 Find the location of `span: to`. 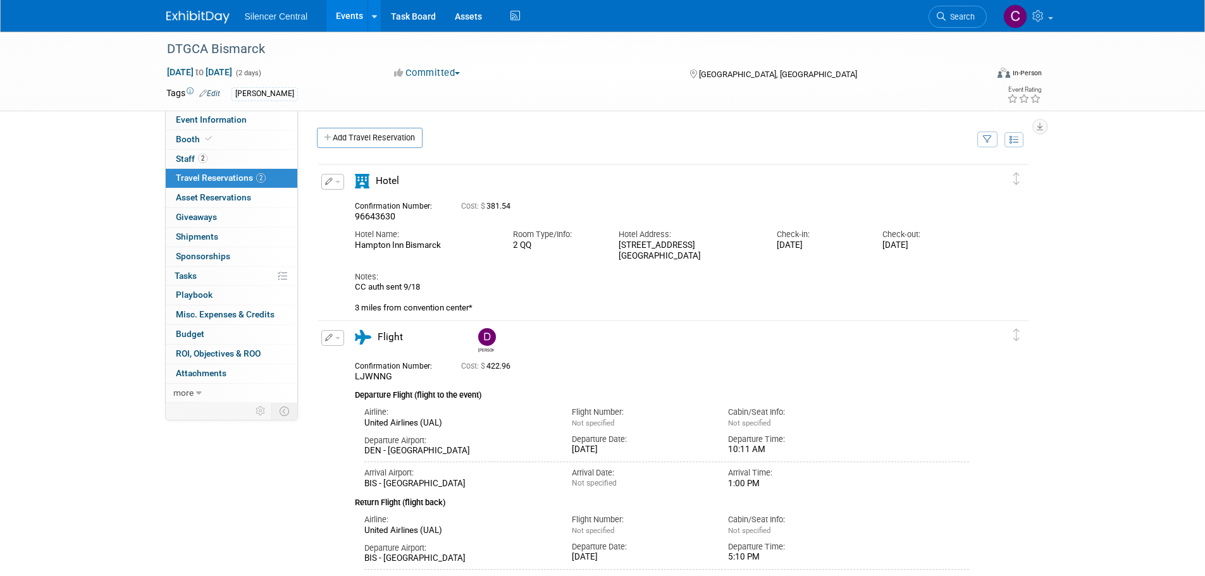

span: to is located at coordinates (199, 72).